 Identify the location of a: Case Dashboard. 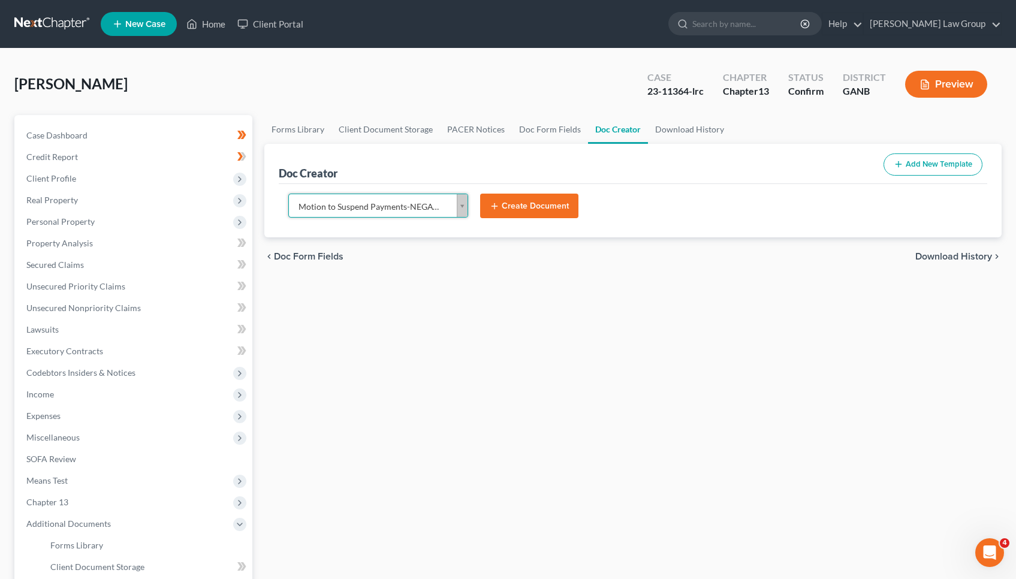
(134, 135).